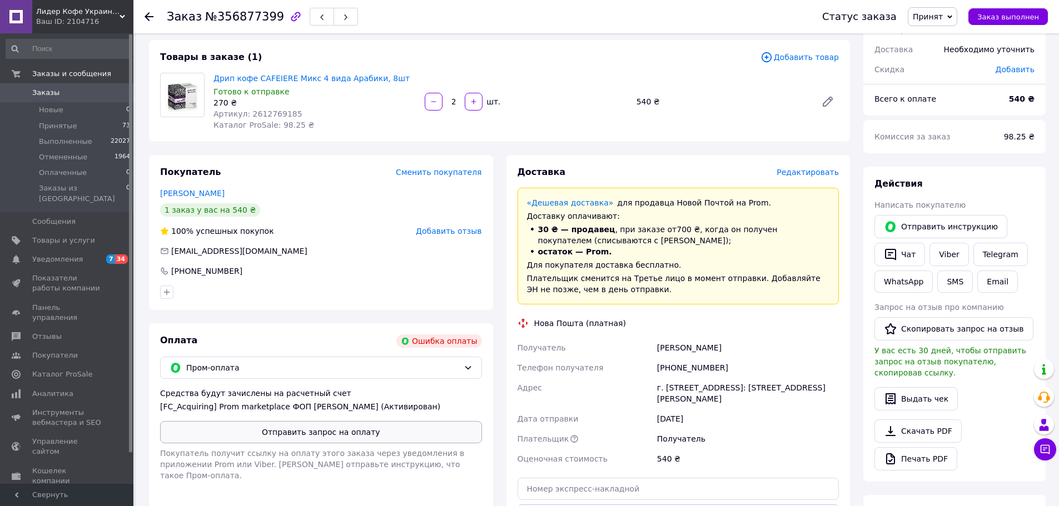  I want to click on div: Необходимо уточнить, so click(988, 49).